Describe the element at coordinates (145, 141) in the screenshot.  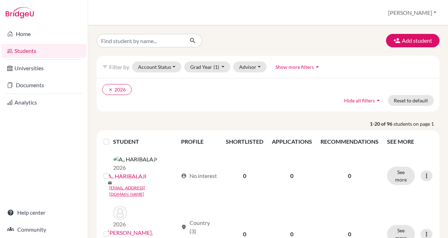
I see `th: STUDENT` at that location.